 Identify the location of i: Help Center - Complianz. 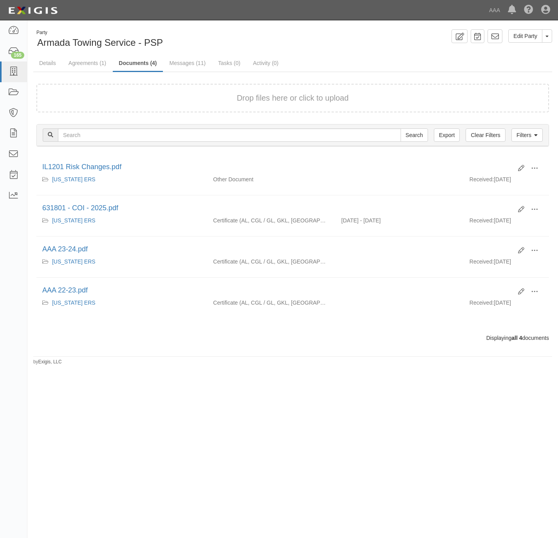
(529, 10).